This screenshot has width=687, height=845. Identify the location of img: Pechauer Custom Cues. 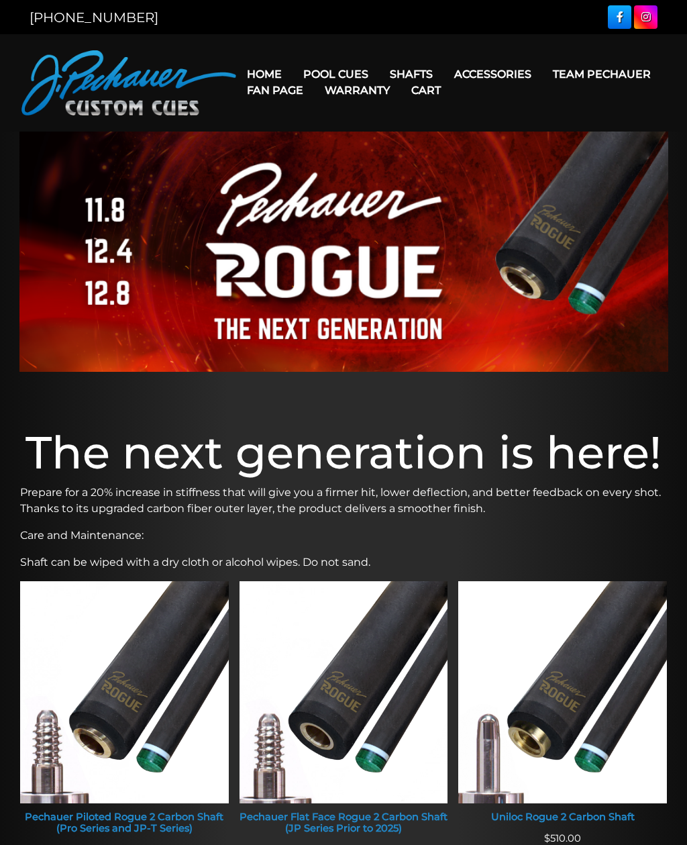
(129, 83).